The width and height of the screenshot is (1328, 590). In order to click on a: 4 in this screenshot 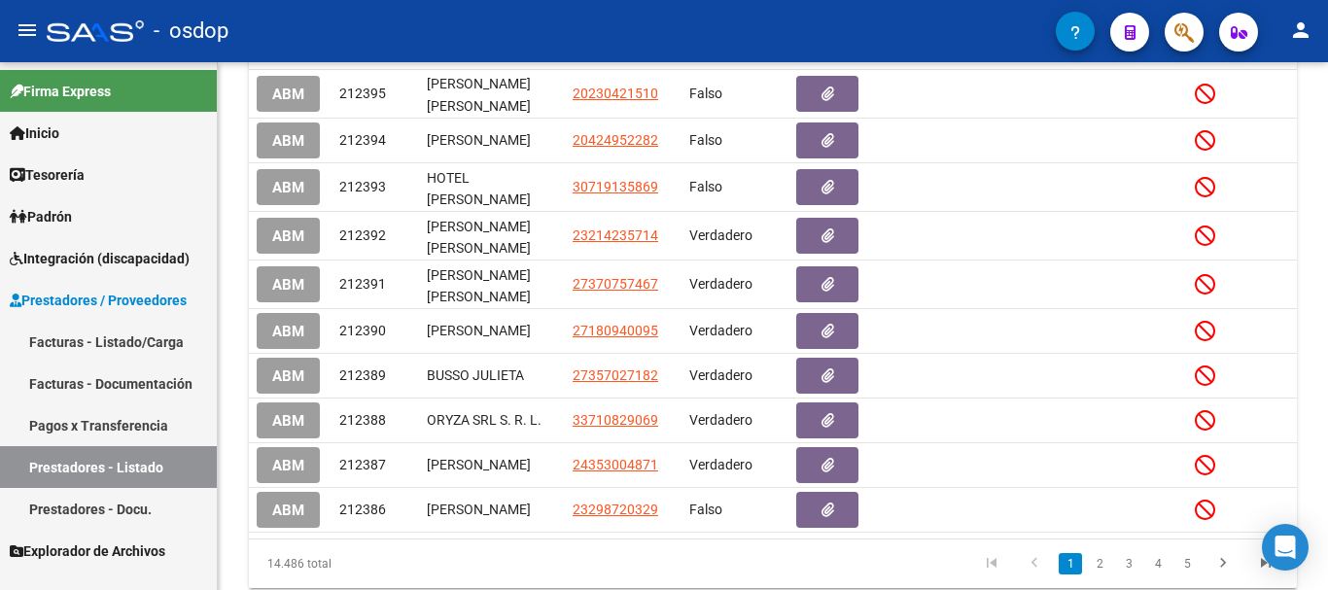, I will do `click(1158, 564)`.